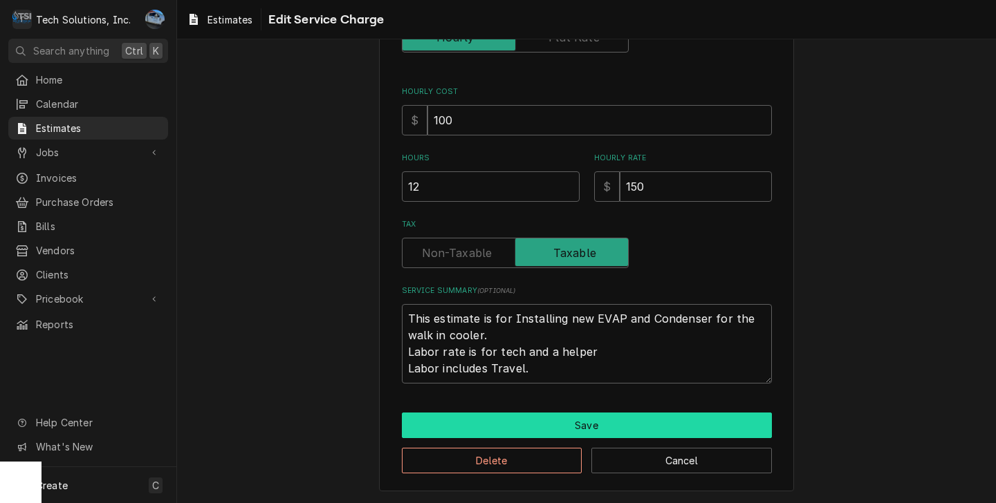 Image resolution: width=996 pixels, height=503 pixels. Describe the element at coordinates (88, 299) in the screenshot. I see `span: Pricebook` at that location.